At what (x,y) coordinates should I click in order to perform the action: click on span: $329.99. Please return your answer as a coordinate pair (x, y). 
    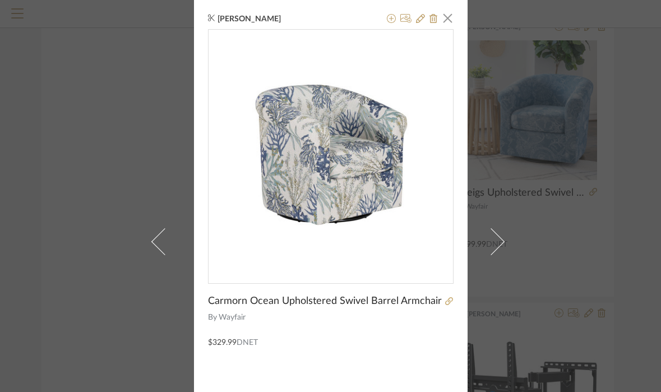
    Looking at the image, I should click on (222, 343).